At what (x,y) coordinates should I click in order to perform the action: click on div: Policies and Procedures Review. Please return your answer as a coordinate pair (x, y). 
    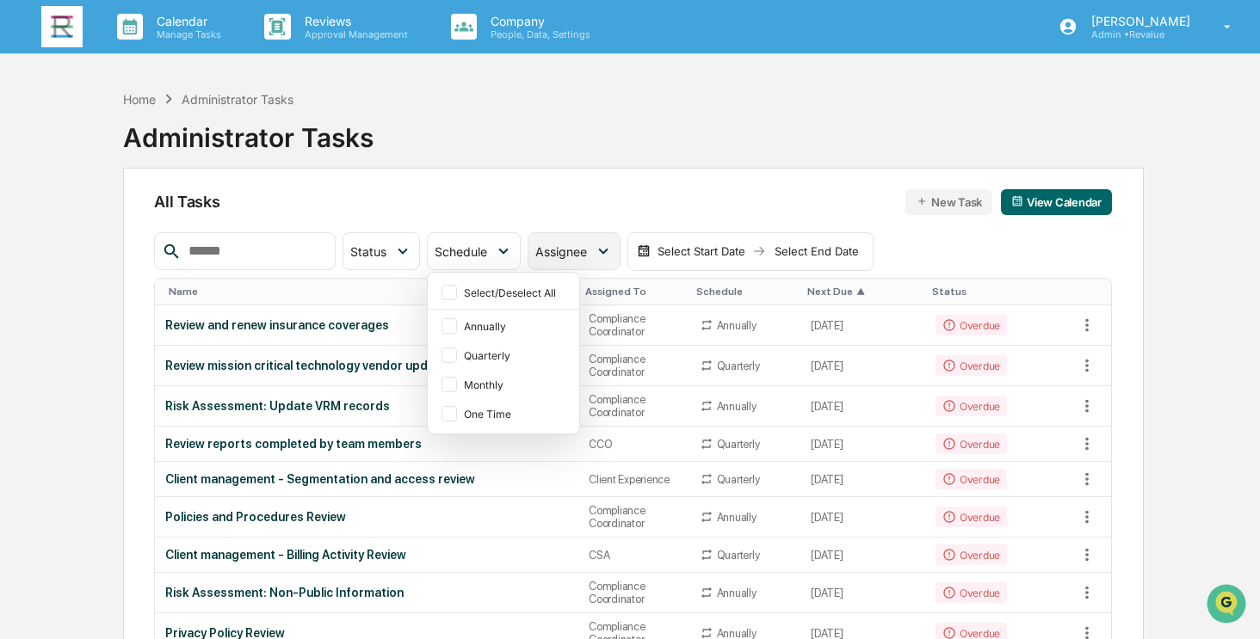
    Looking at the image, I should click on (367, 517).